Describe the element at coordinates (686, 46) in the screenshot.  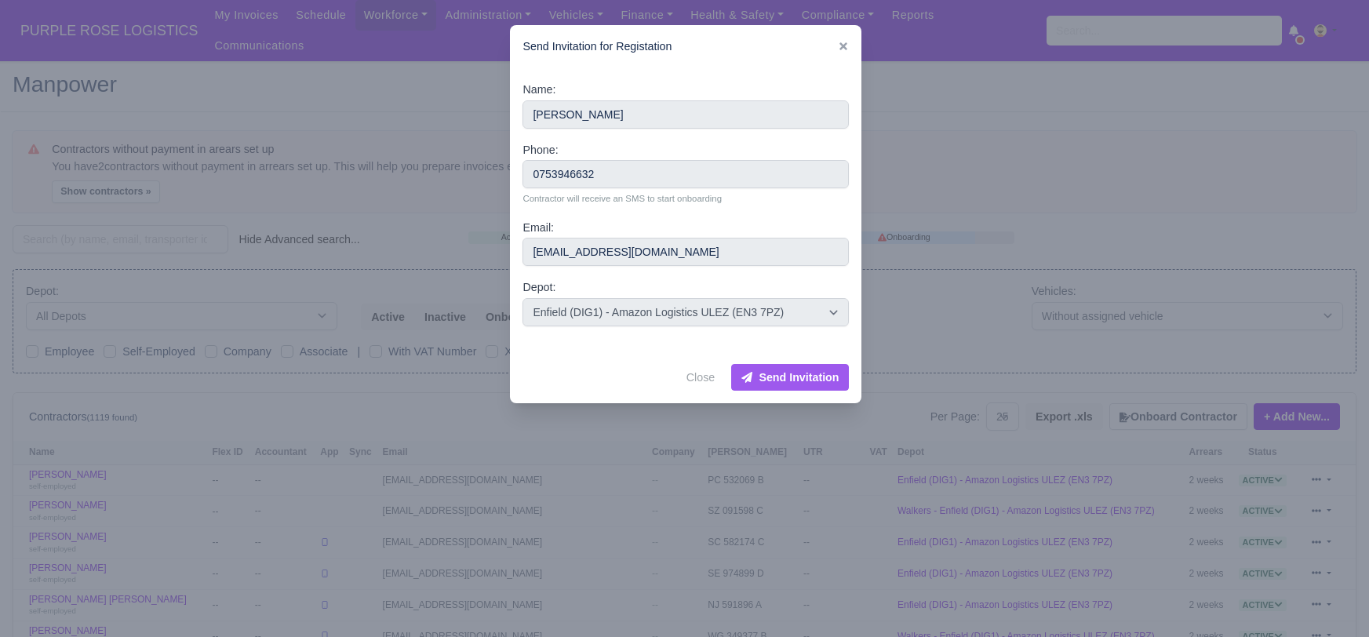
I see `div: Send Invitation for Registation` at that location.